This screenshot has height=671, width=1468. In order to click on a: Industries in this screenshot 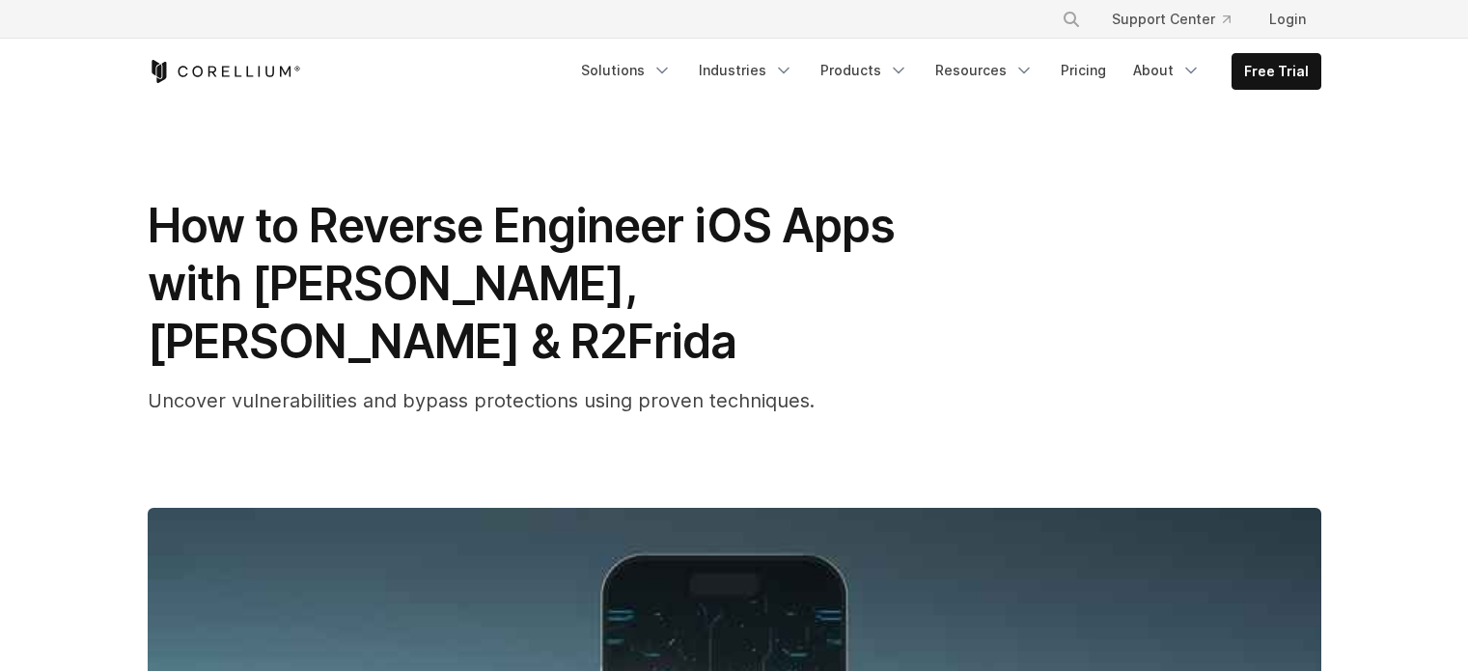, I will do `click(746, 70)`.